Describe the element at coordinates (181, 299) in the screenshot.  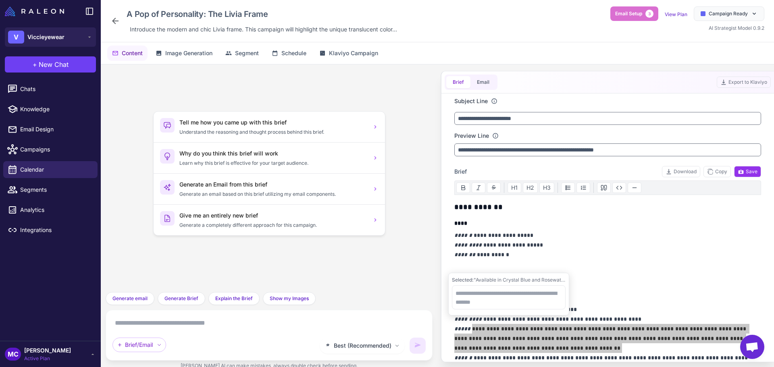
I see `button: Generate Brief` at that location.